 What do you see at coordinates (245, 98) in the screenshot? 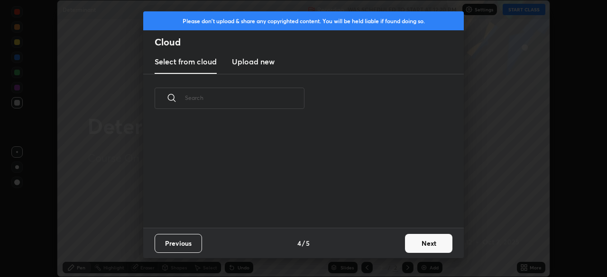
I see `input: Search` at bounding box center [245, 98].